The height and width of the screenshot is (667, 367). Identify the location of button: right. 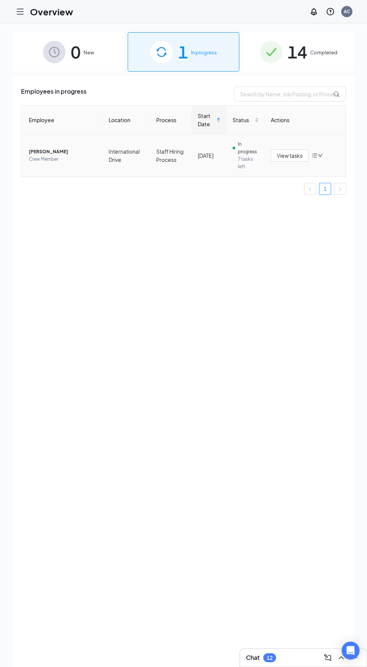
(340, 189).